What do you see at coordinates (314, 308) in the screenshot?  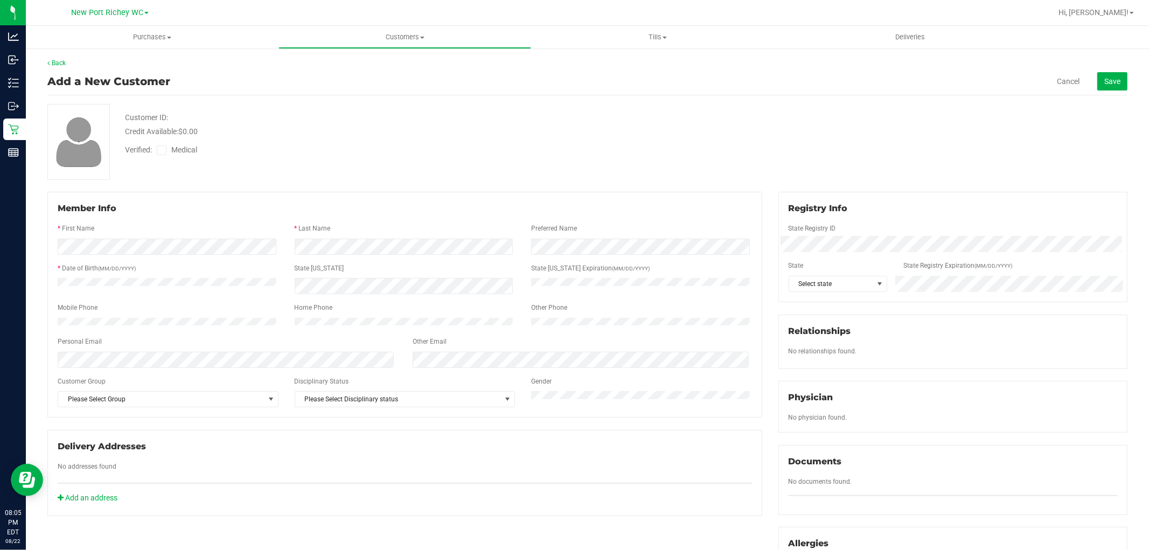 I see `label: Home Phone` at bounding box center [314, 308].